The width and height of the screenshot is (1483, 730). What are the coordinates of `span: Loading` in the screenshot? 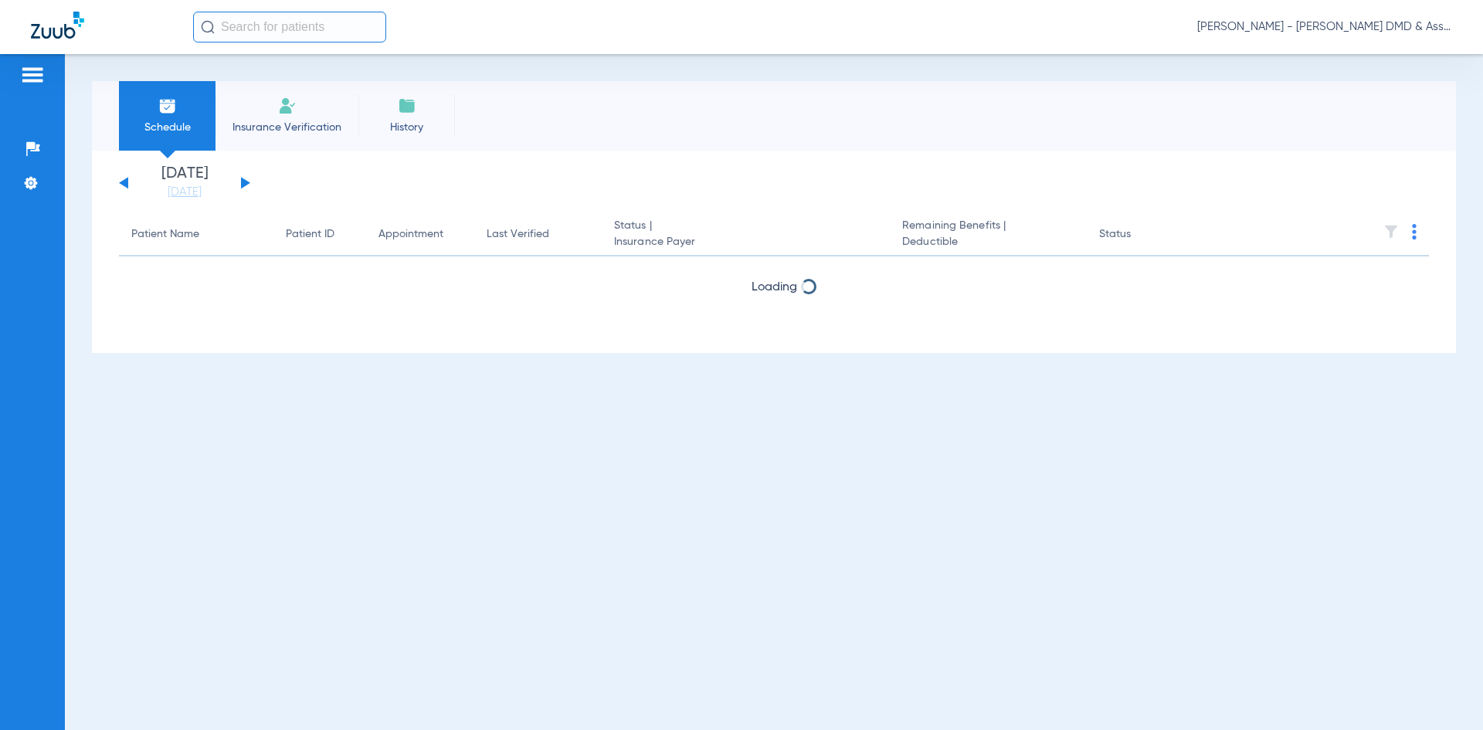 It's located at (774, 287).